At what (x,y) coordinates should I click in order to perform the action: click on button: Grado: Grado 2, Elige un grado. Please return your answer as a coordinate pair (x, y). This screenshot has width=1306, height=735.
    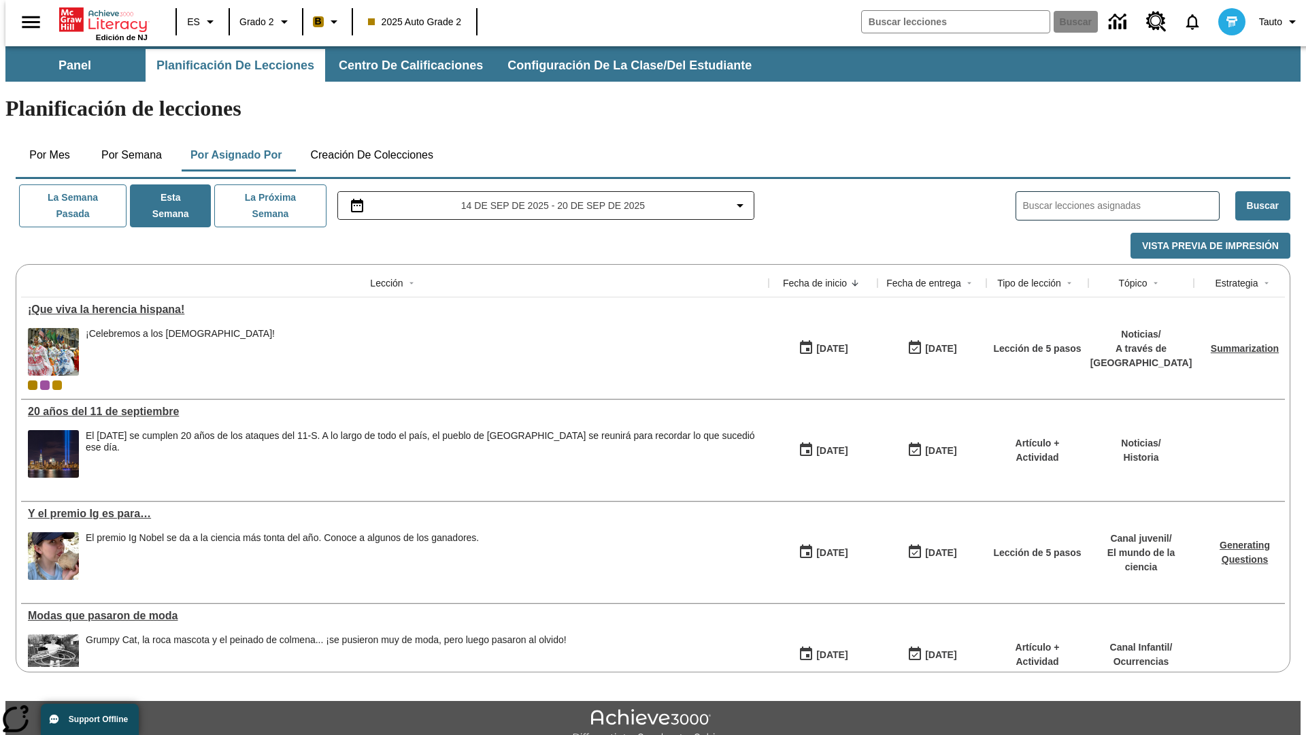
    Looking at the image, I should click on (266, 22).